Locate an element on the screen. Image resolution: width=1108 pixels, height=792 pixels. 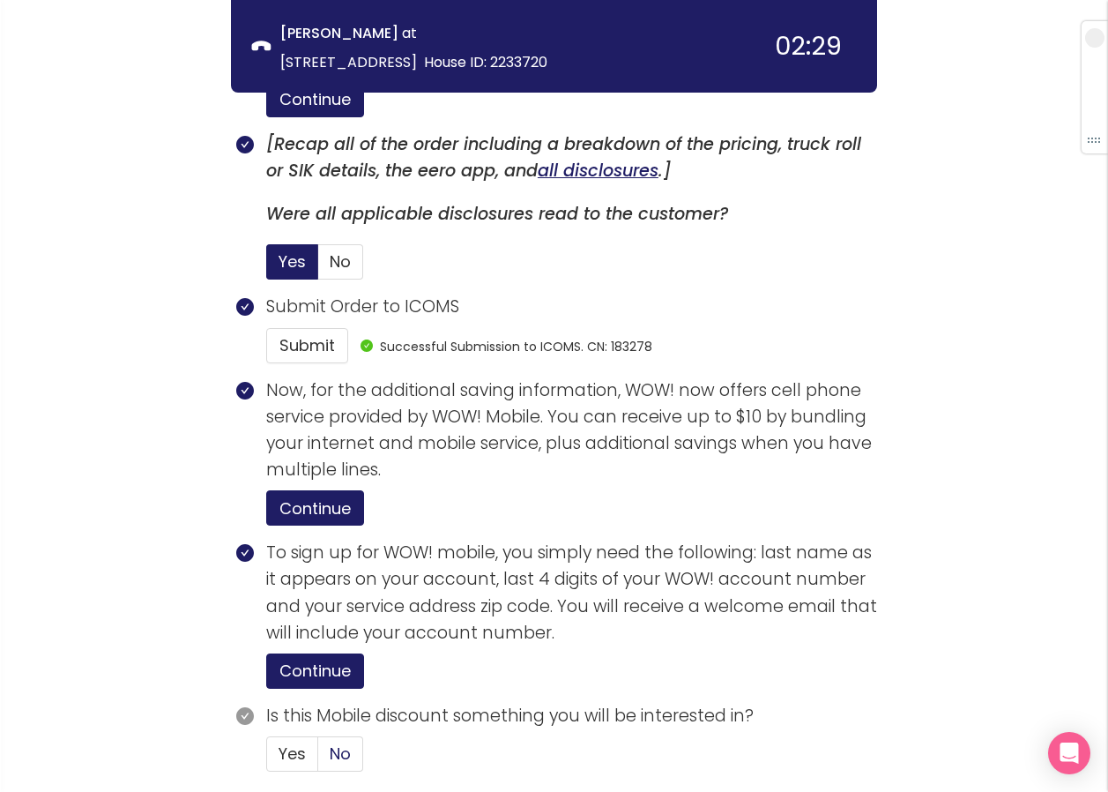
p: Submit Order to ICOMS is located at coordinates (571, 307).